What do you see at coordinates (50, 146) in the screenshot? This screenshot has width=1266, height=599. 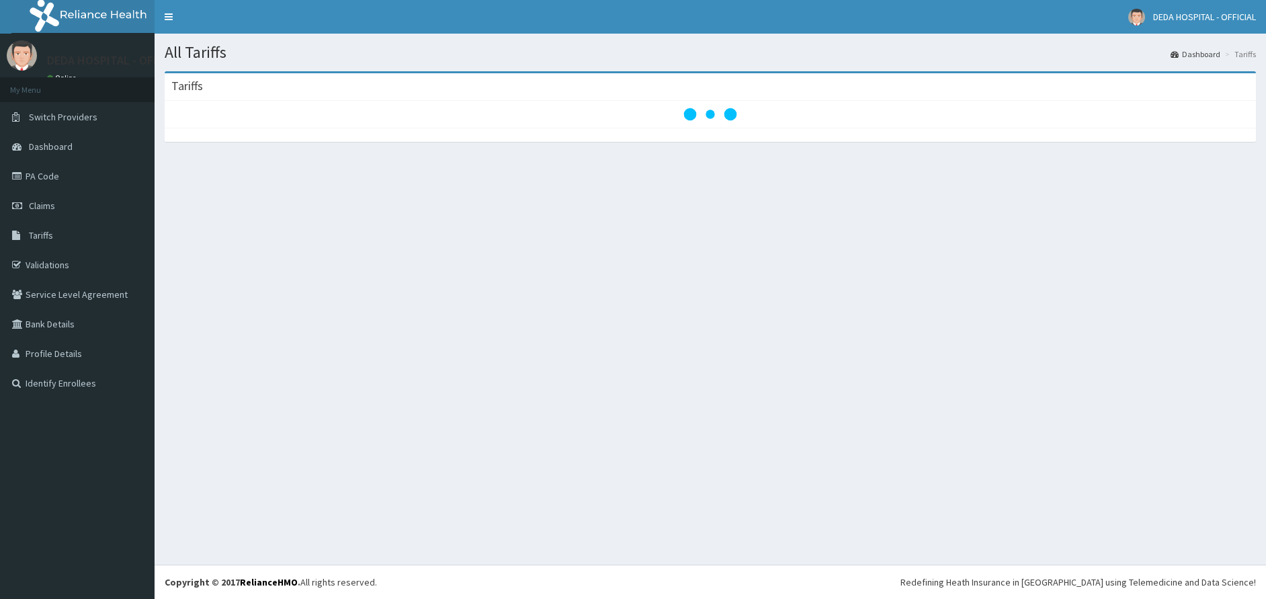 I see `span: Dashboard` at bounding box center [50, 146].